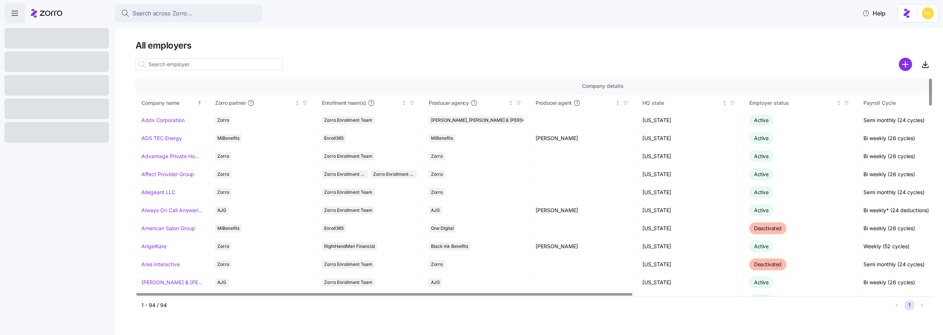  I want to click on button: 1, so click(909, 306).